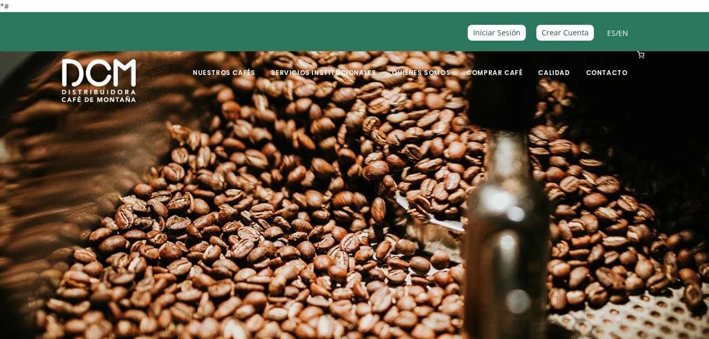  I want to click on a: Nuestros Cafés, so click(224, 64).